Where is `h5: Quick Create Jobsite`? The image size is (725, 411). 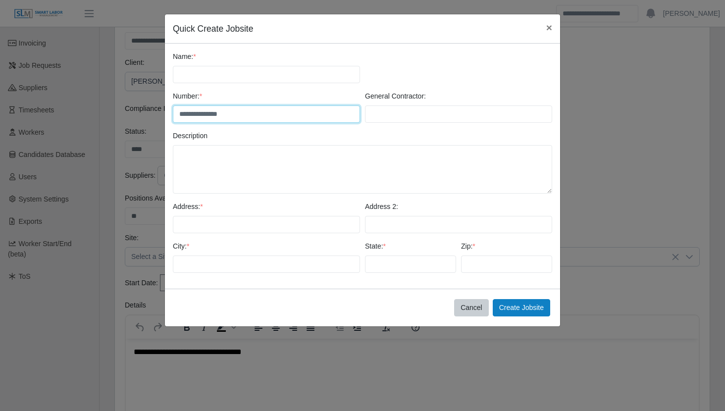
h5: Quick Create Jobsite is located at coordinates (213, 29).